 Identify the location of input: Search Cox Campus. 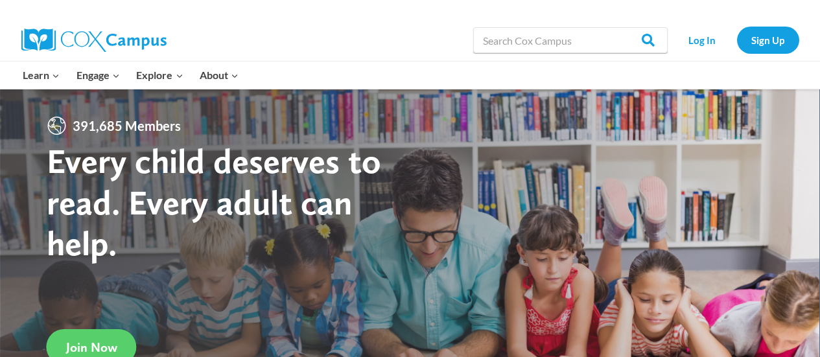
(570, 40).